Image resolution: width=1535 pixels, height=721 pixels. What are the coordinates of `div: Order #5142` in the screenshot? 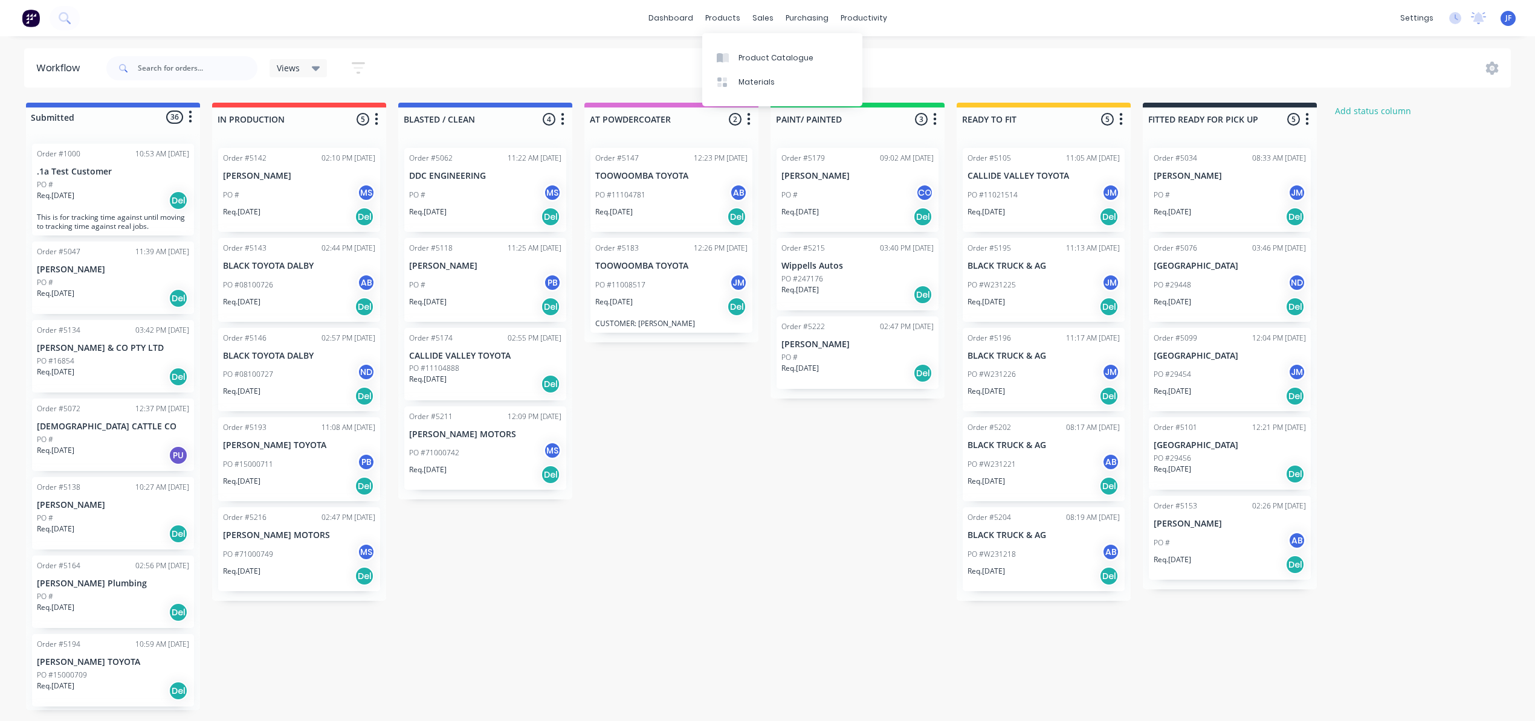 It's located at (245, 158).